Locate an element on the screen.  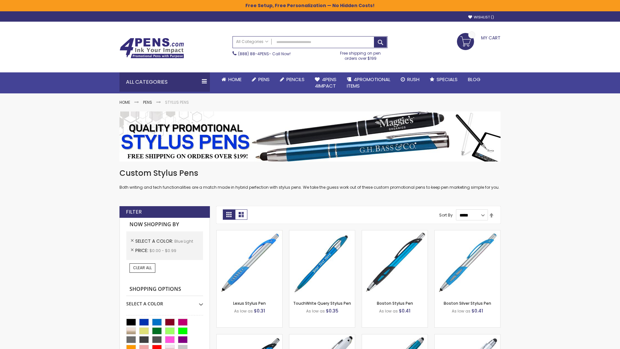
div: Free shipping on pen orders over $199 is located at coordinates (361, 55).